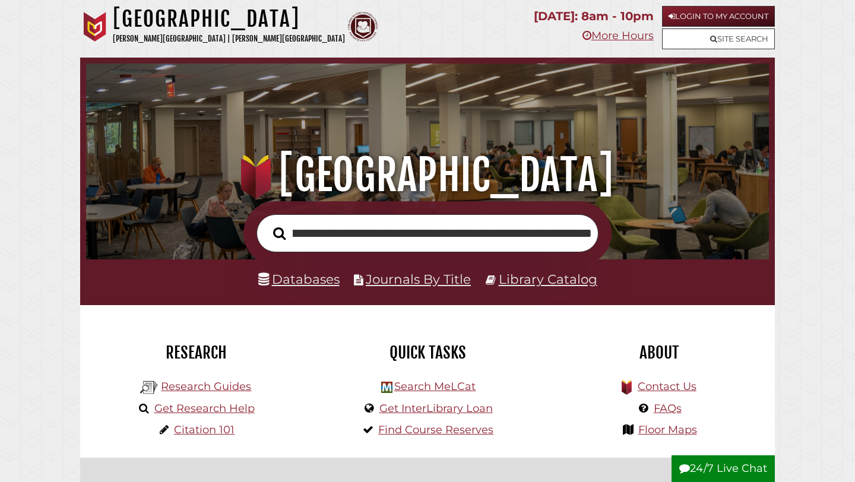 The height and width of the screenshot is (482, 855). What do you see at coordinates (667, 430) in the screenshot?
I see `a: Floor Maps` at bounding box center [667, 430].